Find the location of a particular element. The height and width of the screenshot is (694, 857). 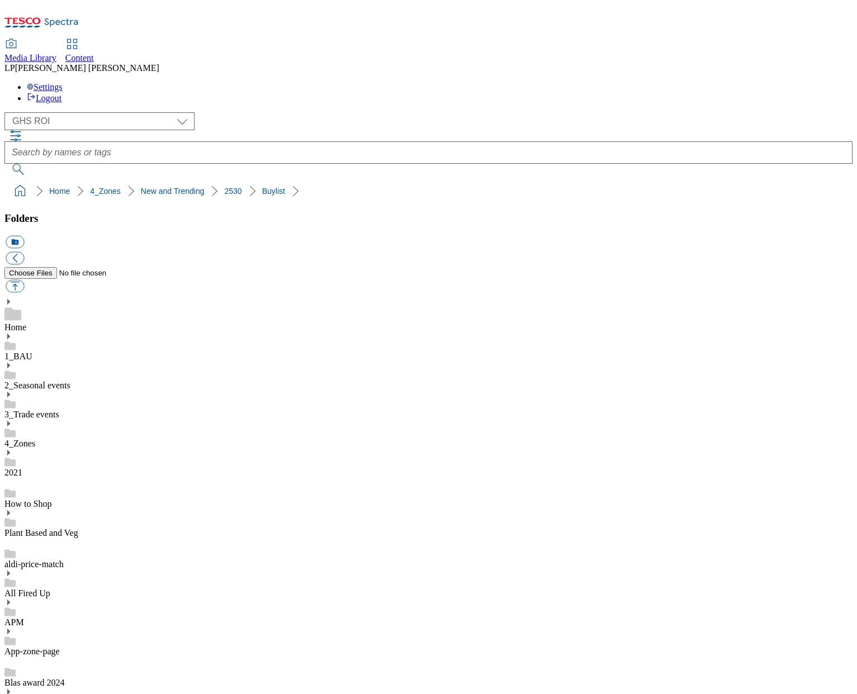

a: 3_Trade events is located at coordinates (32, 414).